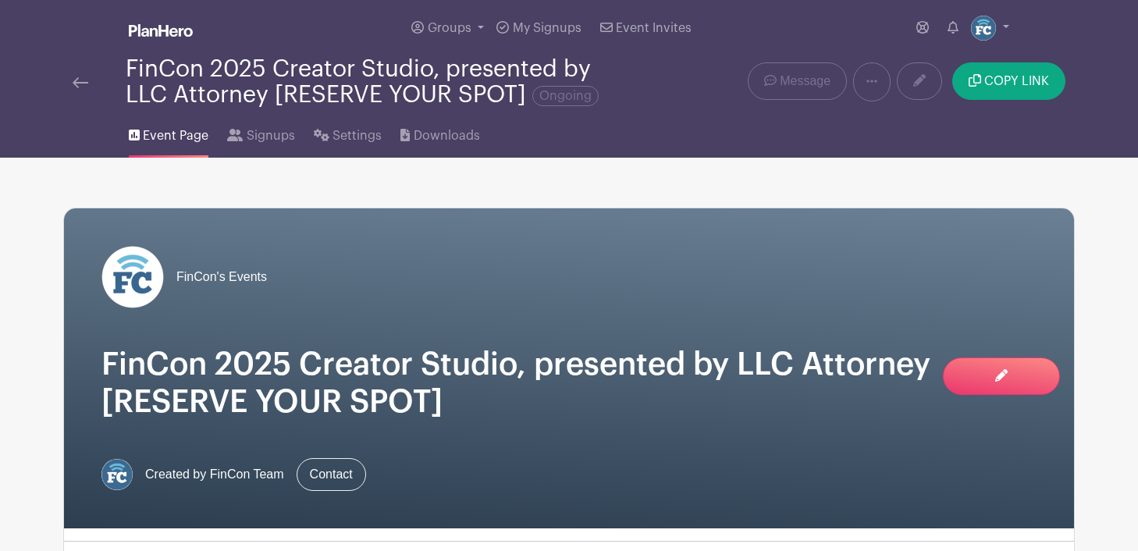  I want to click on span: FinCon's Events, so click(222, 277).